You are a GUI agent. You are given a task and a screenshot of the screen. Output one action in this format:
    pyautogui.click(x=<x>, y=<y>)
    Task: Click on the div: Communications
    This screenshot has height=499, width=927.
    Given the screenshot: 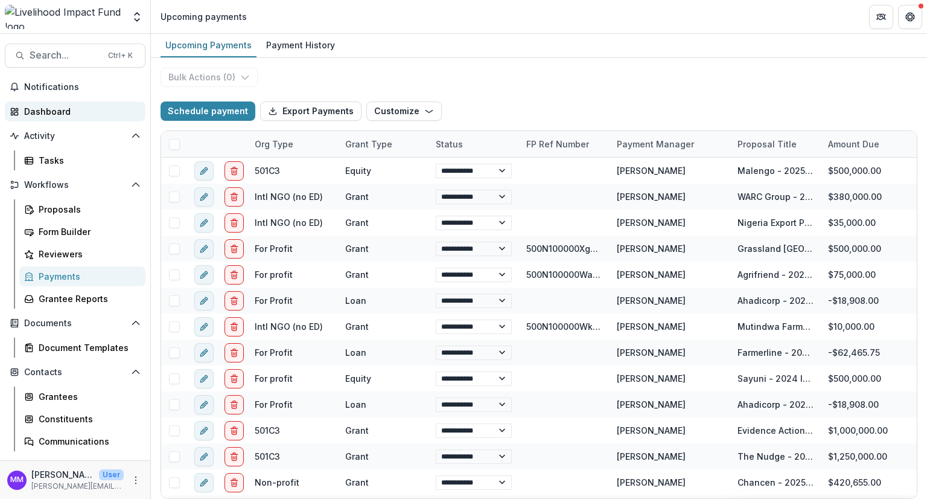 What is the action you would take?
    pyautogui.click(x=87, y=441)
    